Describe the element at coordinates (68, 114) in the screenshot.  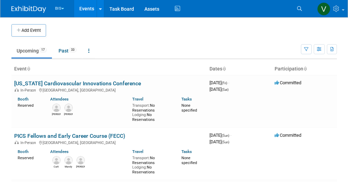
I see `div: Kevin O'Neill` at that location.